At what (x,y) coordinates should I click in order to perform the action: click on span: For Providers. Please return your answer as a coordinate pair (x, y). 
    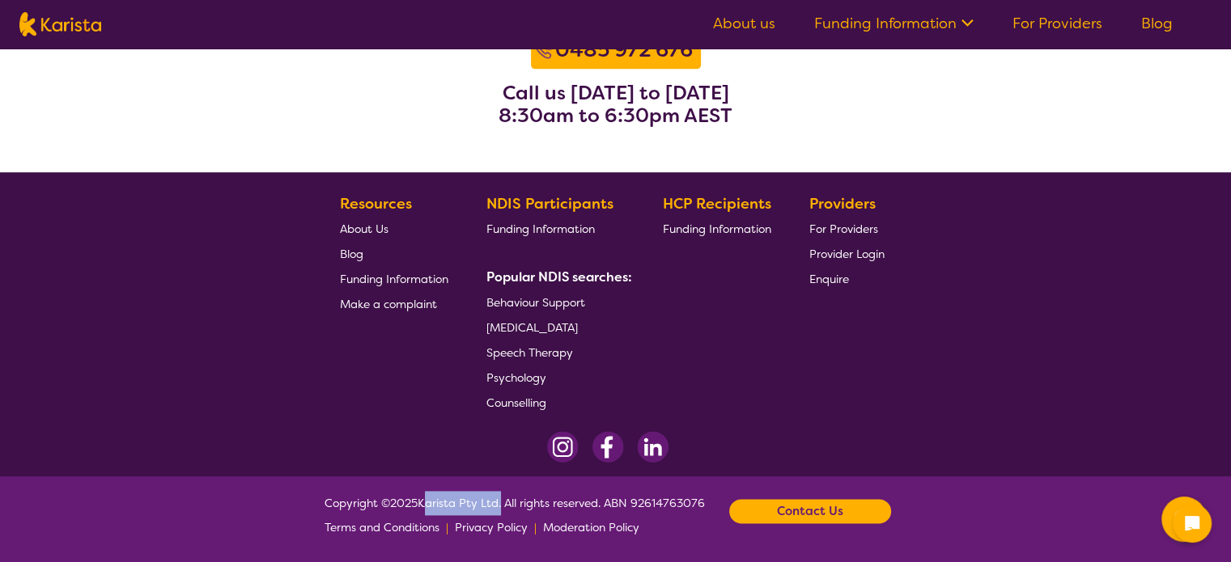
    Looking at the image, I should click on (843, 229).